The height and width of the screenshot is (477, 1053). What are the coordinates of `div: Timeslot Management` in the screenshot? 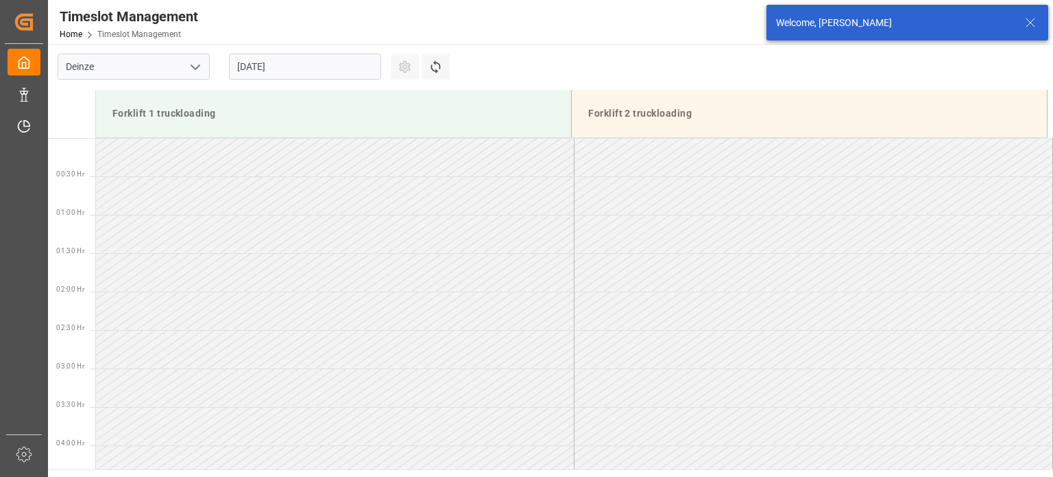 It's located at (129, 16).